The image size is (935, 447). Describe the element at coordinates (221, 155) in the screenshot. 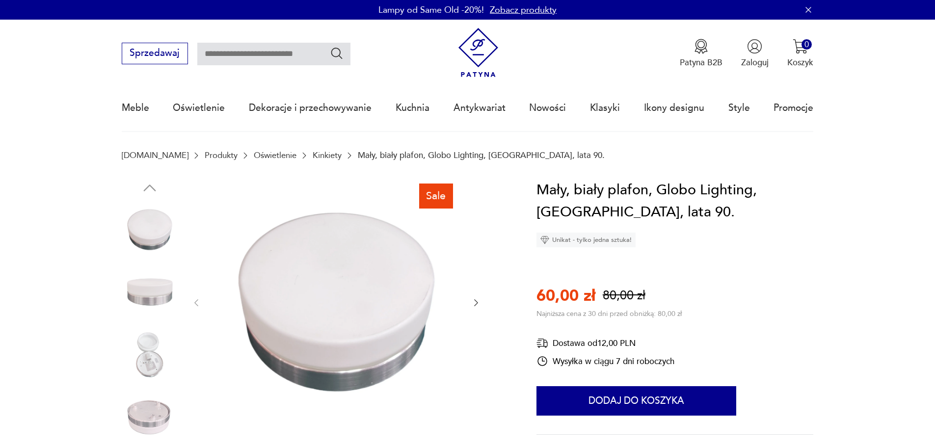

I see `a: Produkty` at that location.